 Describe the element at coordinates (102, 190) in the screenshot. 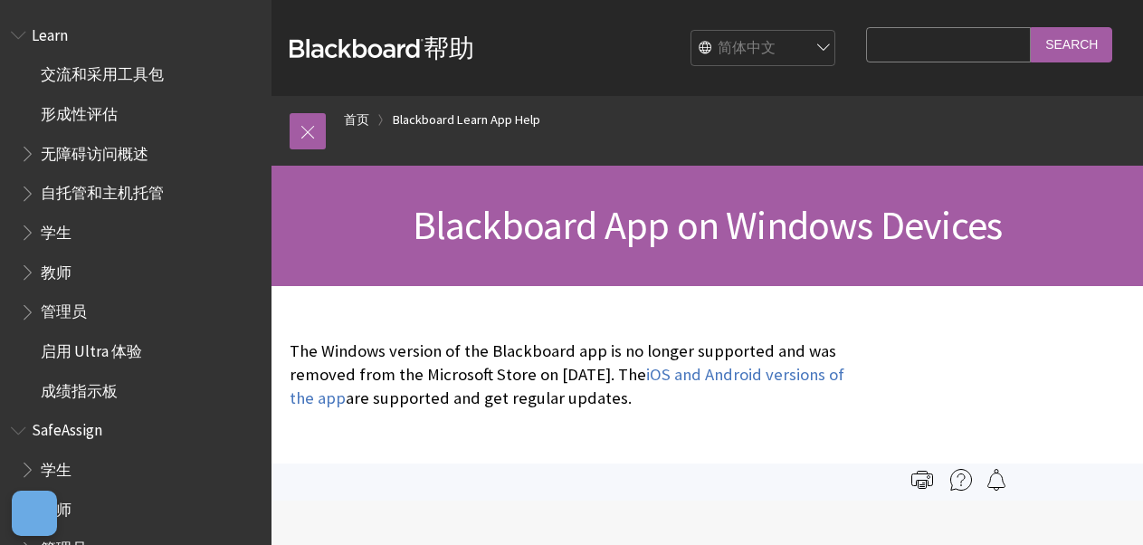

I see `span: 自托管和主机托管` at that location.